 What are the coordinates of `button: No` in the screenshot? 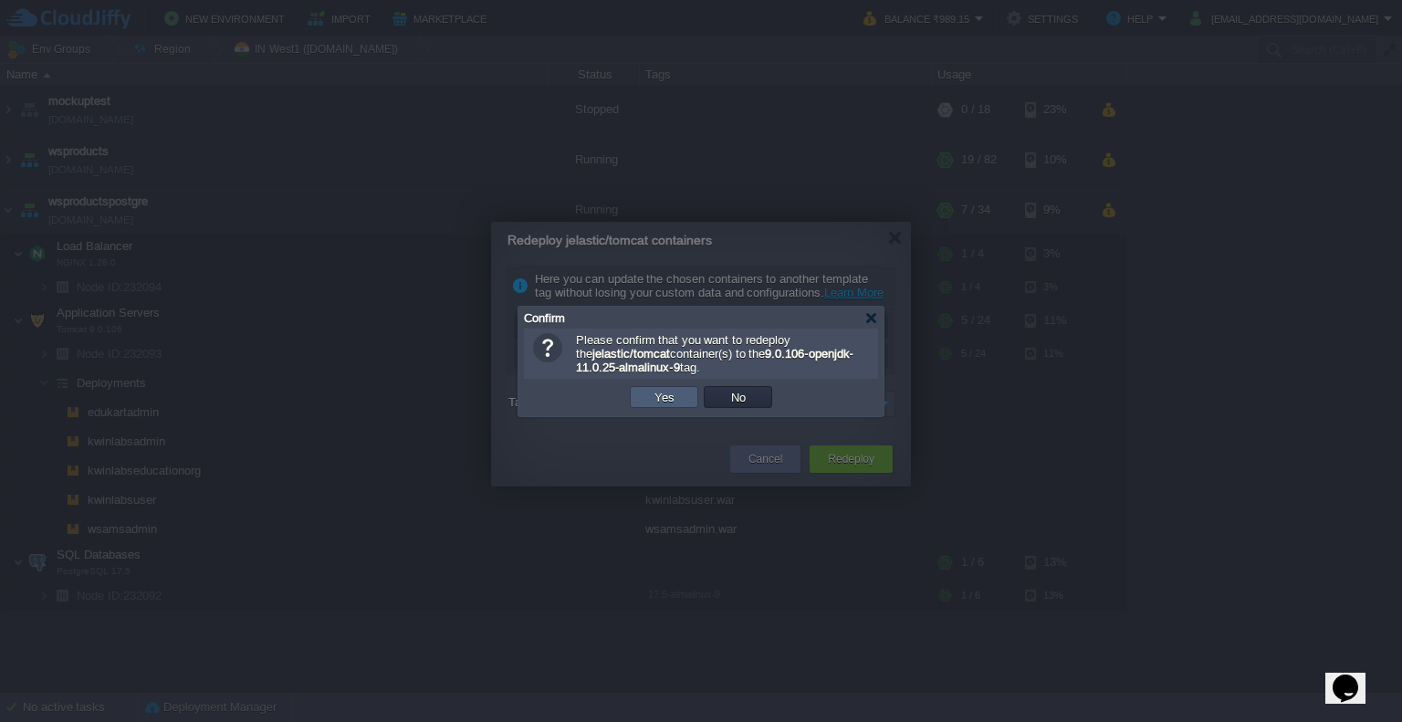 It's located at (739, 397).